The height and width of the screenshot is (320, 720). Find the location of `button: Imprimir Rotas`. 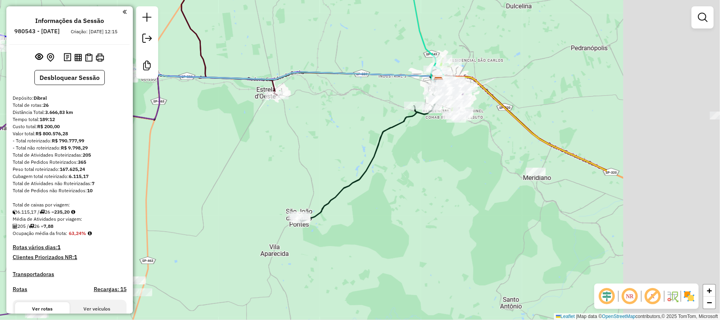

button: Imprimir Rotas is located at coordinates (100, 57).